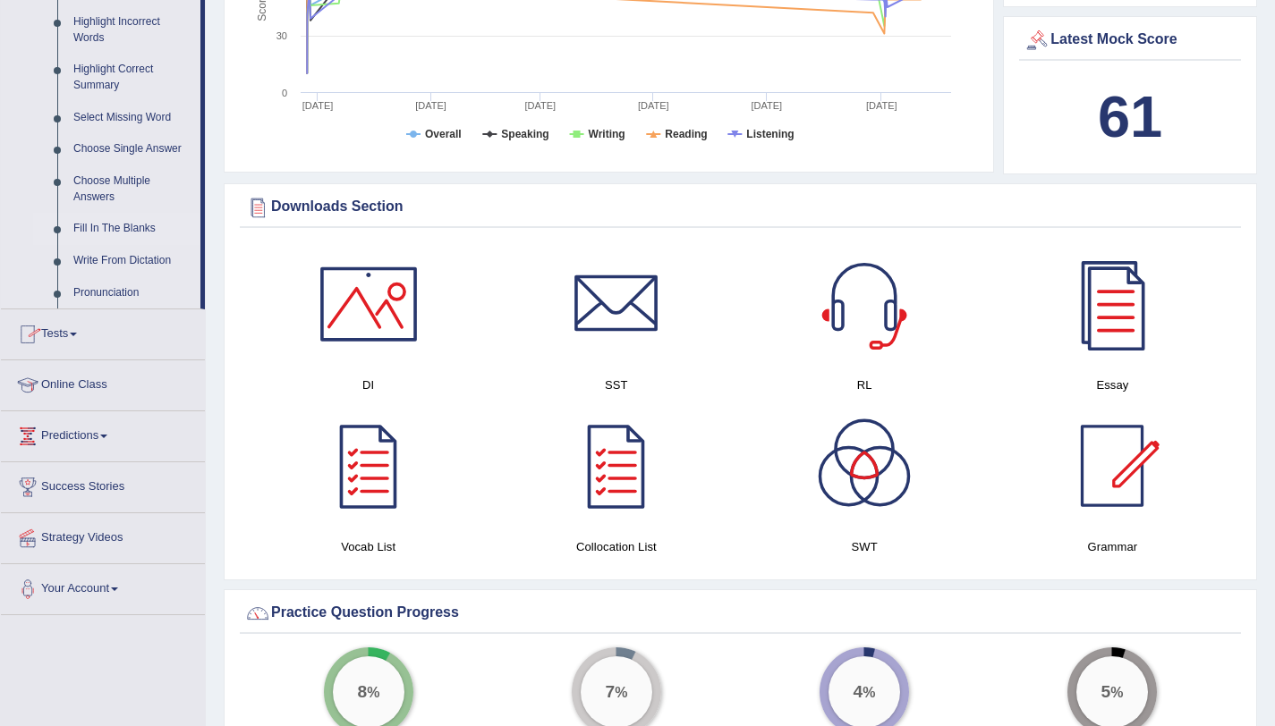  Describe the element at coordinates (132, 30) in the screenshot. I see `a: Highlight Incorrect Words` at that location.